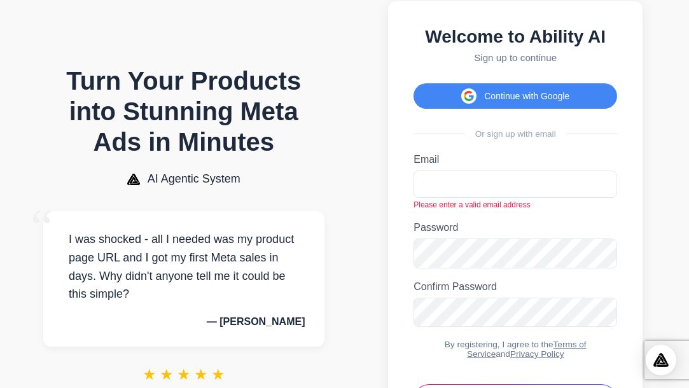 This screenshot has width=689, height=388. What do you see at coordinates (515, 57) in the screenshot?
I see `p: Sign up to continue` at bounding box center [515, 57].